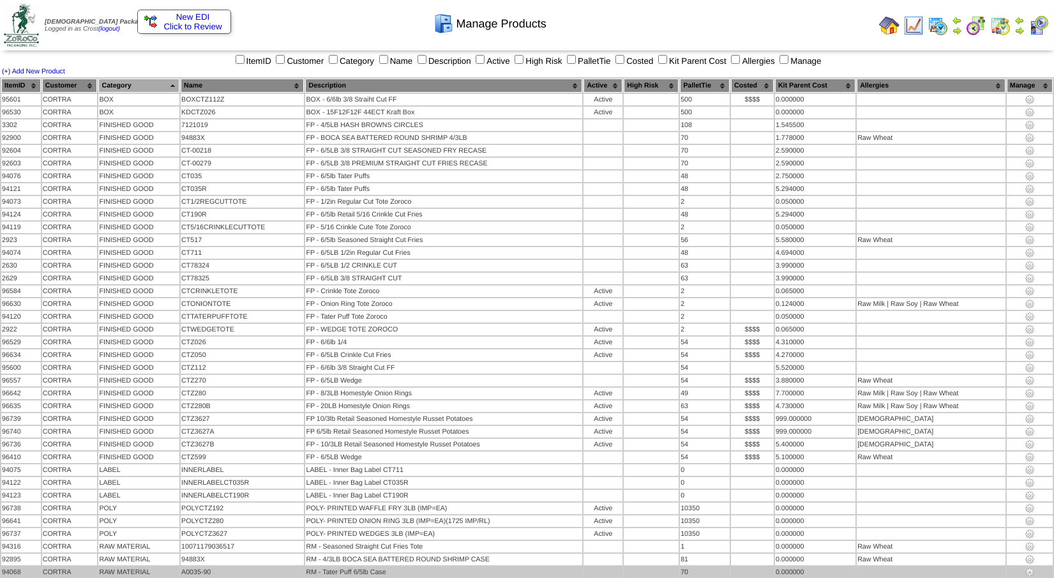 This screenshot has height=578, width=1054. What do you see at coordinates (444, 86) in the screenshot?
I see `th: Description` at bounding box center [444, 86].